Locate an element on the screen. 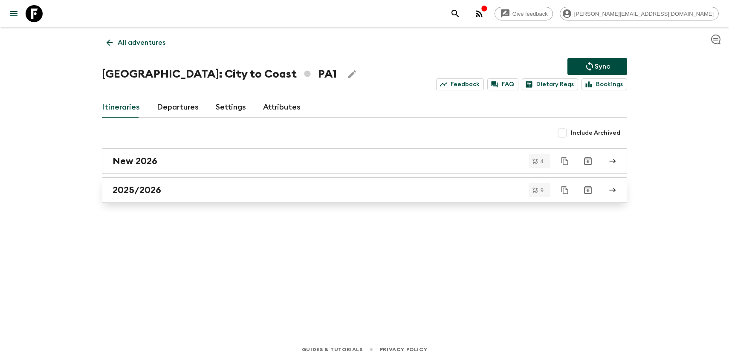 This screenshot has width=729, height=361. a: Departures is located at coordinates (178, 107).